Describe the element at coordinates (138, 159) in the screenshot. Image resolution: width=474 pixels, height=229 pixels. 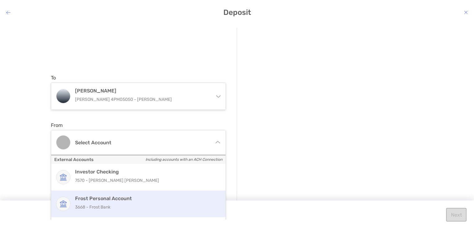
I see `p: External Accounts` at that location.